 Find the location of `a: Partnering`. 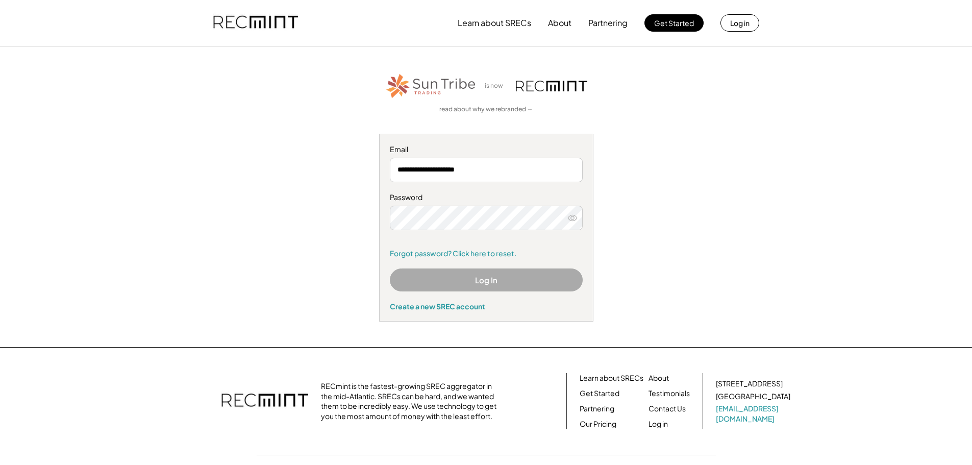

a: Partnering is located at coordinates (597, 409).